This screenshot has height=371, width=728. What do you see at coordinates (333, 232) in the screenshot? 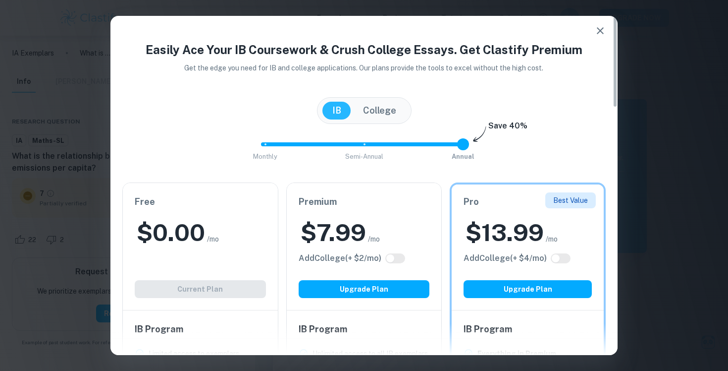
I see `h2: $ 7.99` at bounding box center [333, 232].